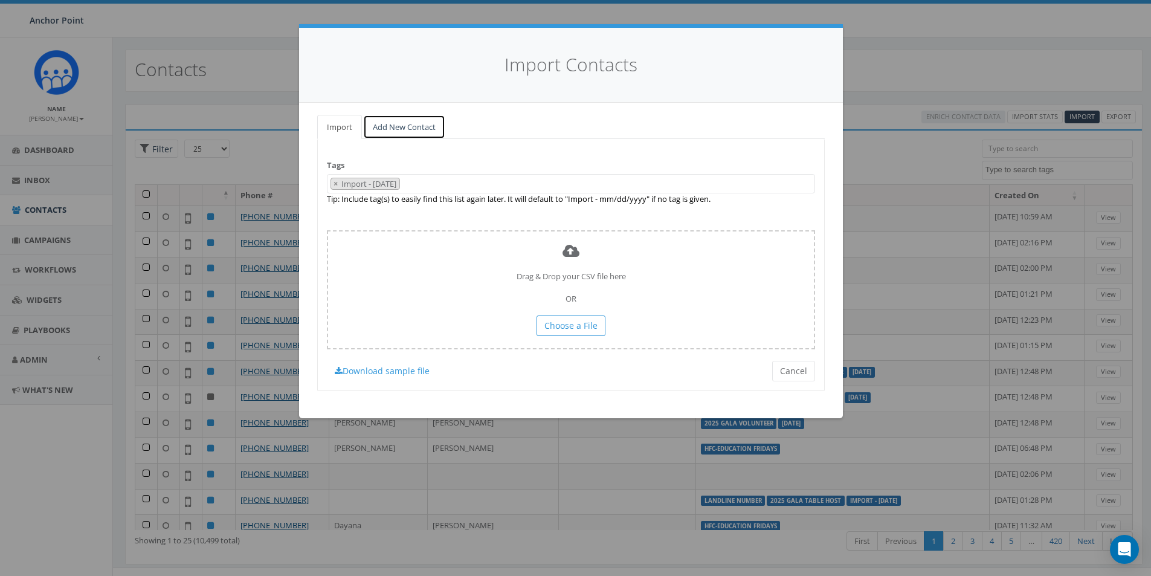 Image resolution: width=1151 pixels, height=576 pixels. What do you see at coordinates (571, 290) in the screenshot?
I see `div: Drag & Drop your CSV file here` at bounding box center [571, 290].